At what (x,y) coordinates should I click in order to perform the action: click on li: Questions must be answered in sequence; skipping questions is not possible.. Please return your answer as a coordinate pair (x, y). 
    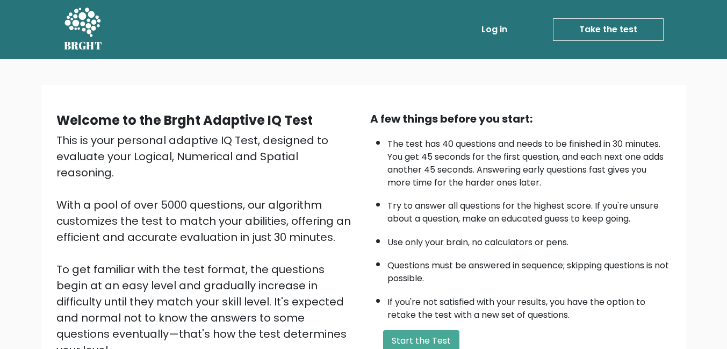
    Looking at the image, I should click on (529, 269).